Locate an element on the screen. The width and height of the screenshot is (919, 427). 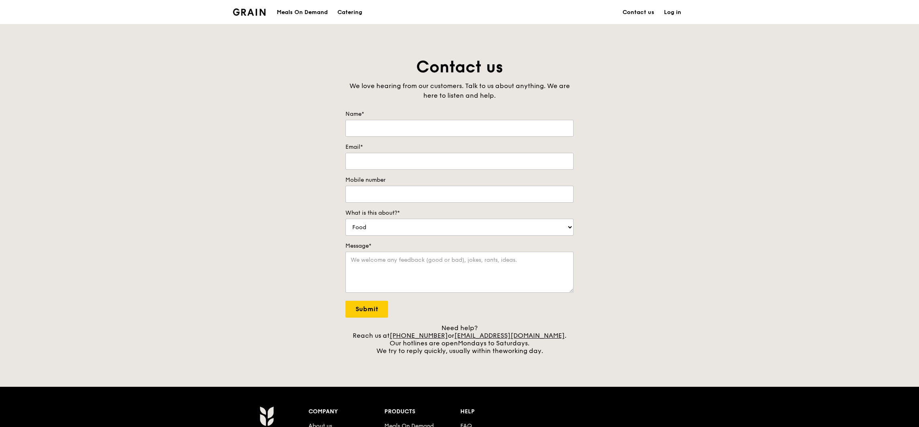
label: Email* is located at coordinates (460, 147).